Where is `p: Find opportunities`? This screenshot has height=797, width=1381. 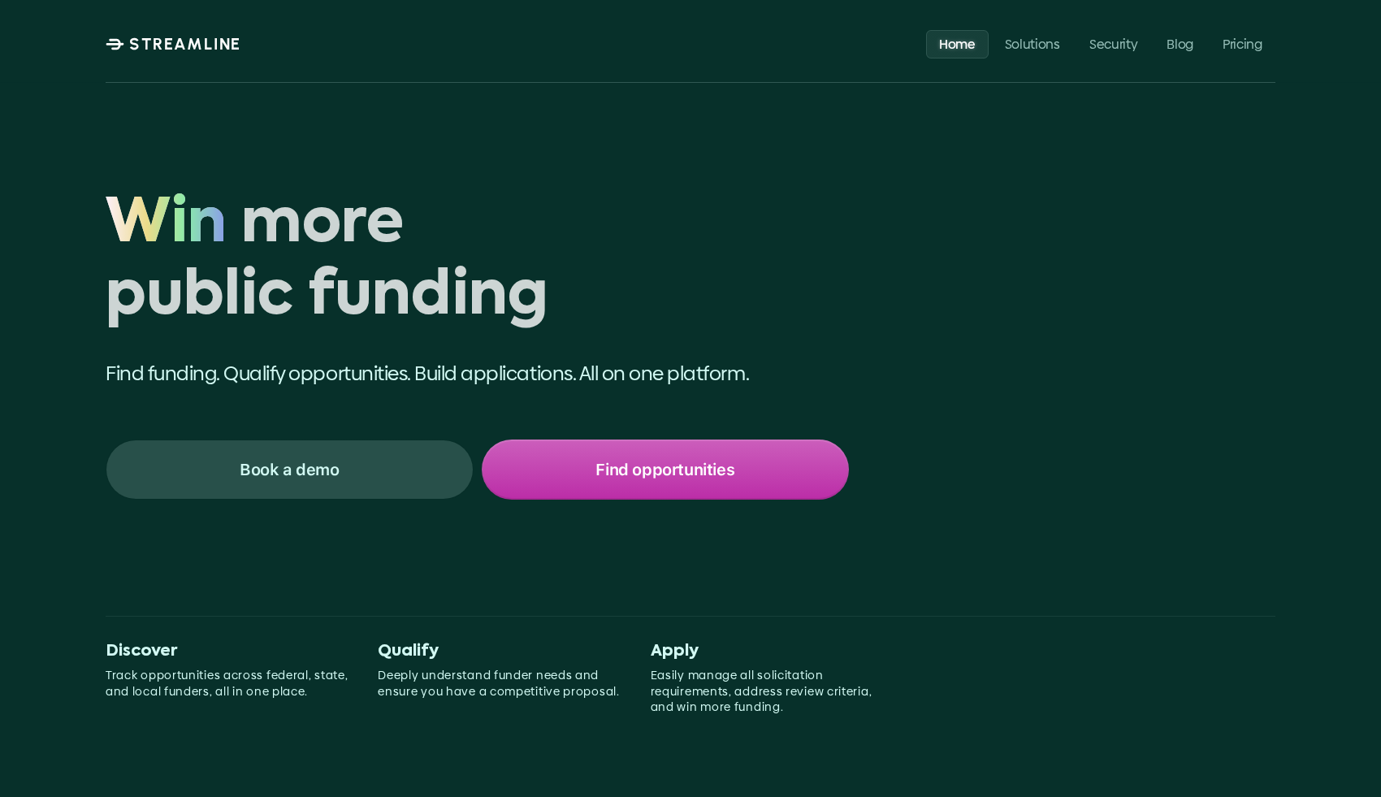
p: Find opportunities is located at coordinates (665, 470).